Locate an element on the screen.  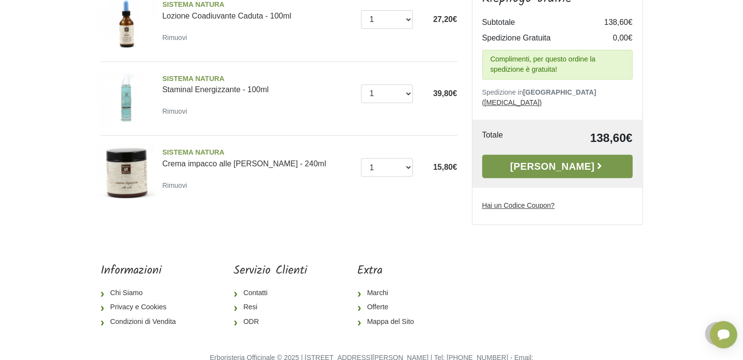
a: Mappa del Sito is located at coordinates (389, 322).